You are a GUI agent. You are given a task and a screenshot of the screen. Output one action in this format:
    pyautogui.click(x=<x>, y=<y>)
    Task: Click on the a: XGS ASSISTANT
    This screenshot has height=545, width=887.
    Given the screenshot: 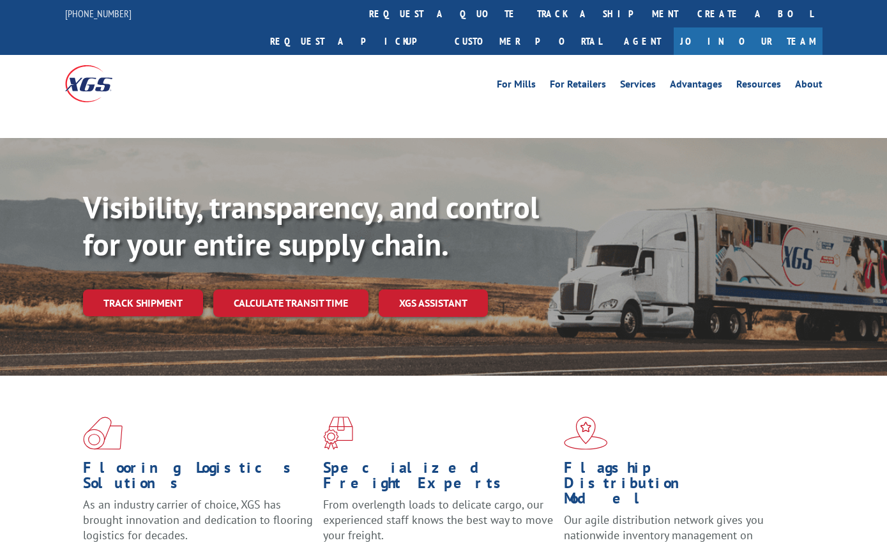 What is the action you would take?
    pyautogui.click(x=433, y=303)
    